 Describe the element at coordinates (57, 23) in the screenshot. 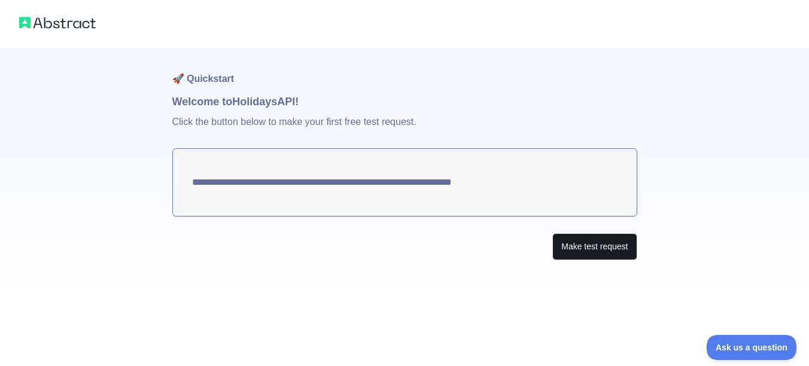

I see `img: Abstract logo` at that location.